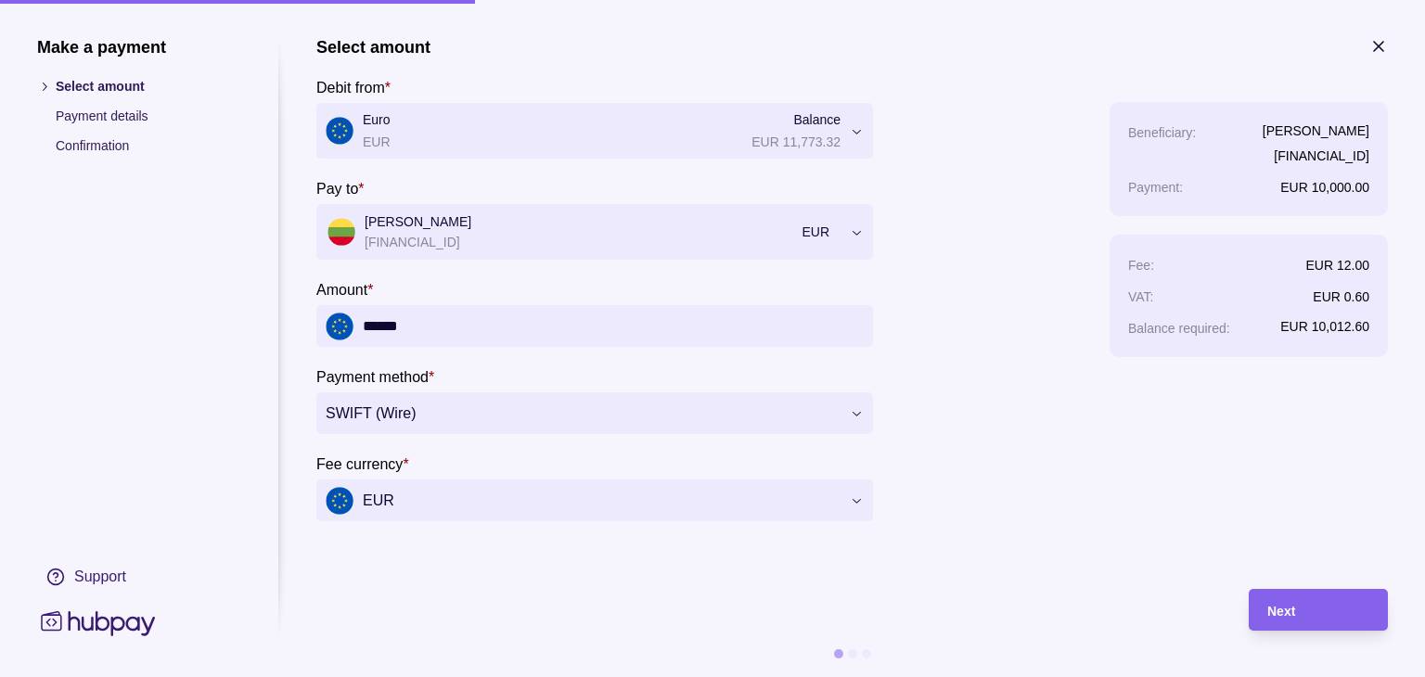 The width and height of the screenshot is (1425, 677). Describe the element at coordinates (139, 577) in the screenshot. I see `a: Support` at that location.